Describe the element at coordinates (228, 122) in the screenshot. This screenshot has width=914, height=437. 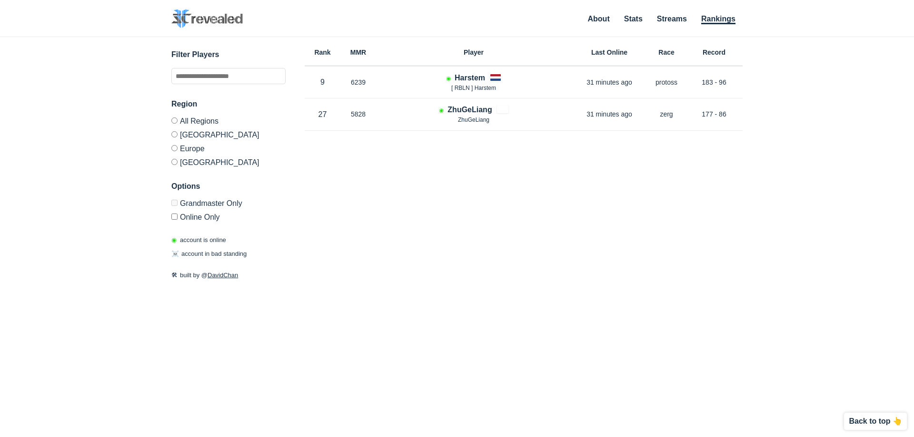
I see `label: All Regions` at that location.